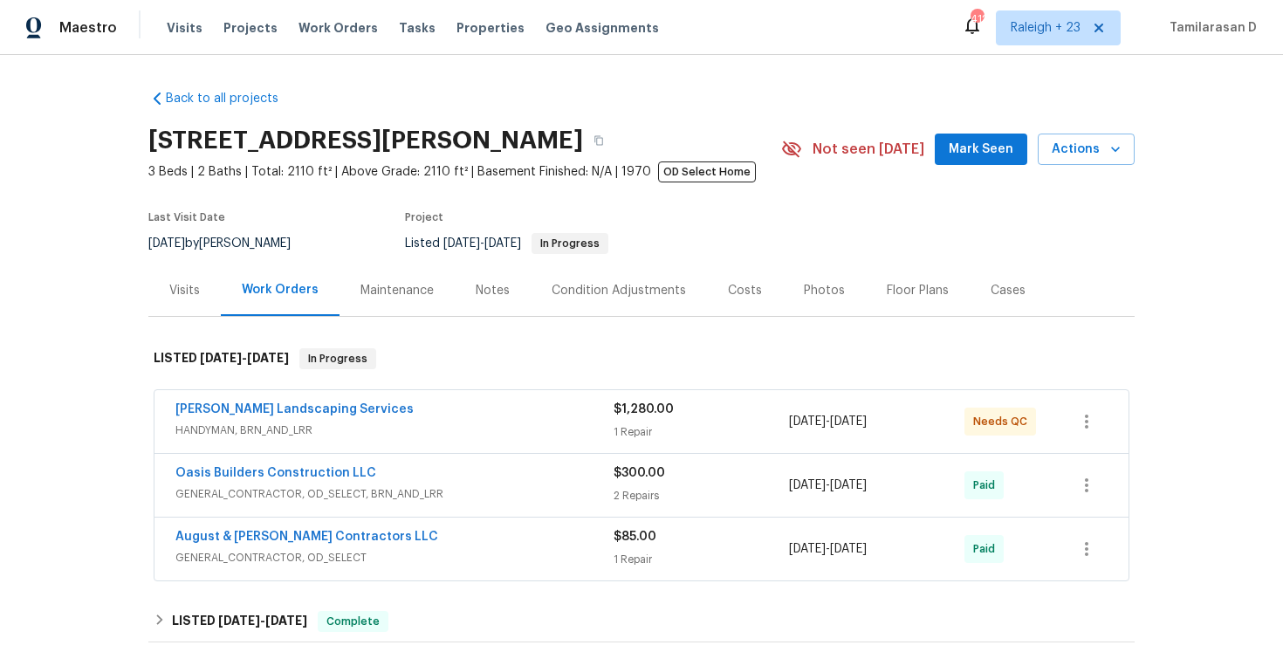  I want to click on span: GENERAL_CONTRACTOR, OD_SELECT, so click(394, 558).